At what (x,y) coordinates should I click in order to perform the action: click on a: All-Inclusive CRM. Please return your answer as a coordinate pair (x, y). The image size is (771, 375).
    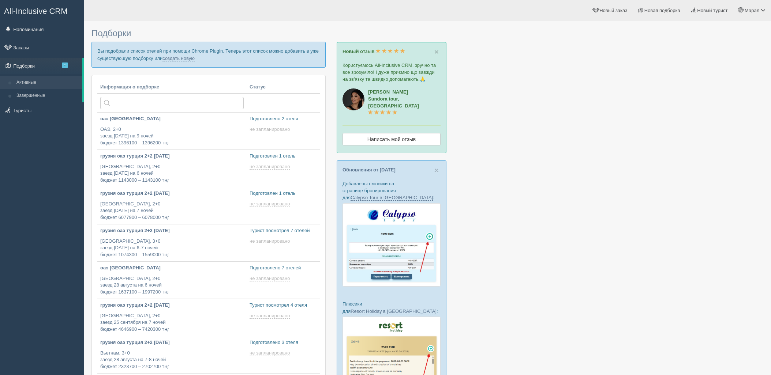
    Looking at the image, I should click on (42, 10).